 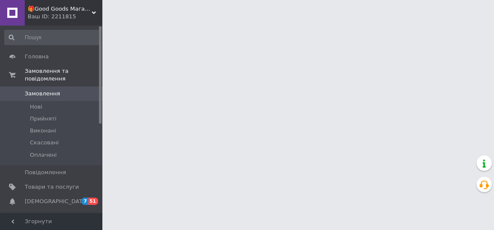 I want to click on span: Показники роботи компанії, so click(x=52, y=220).